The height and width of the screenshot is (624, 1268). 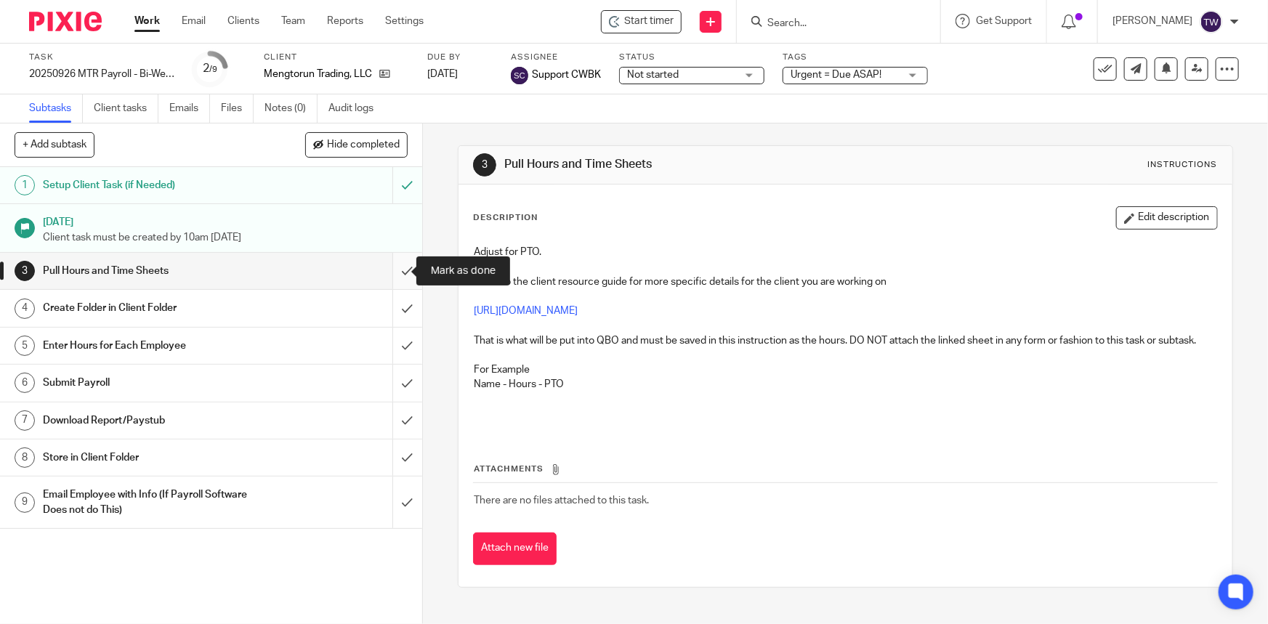 I want to click on p: Adjust for PTO., so click(x=845, y=252).